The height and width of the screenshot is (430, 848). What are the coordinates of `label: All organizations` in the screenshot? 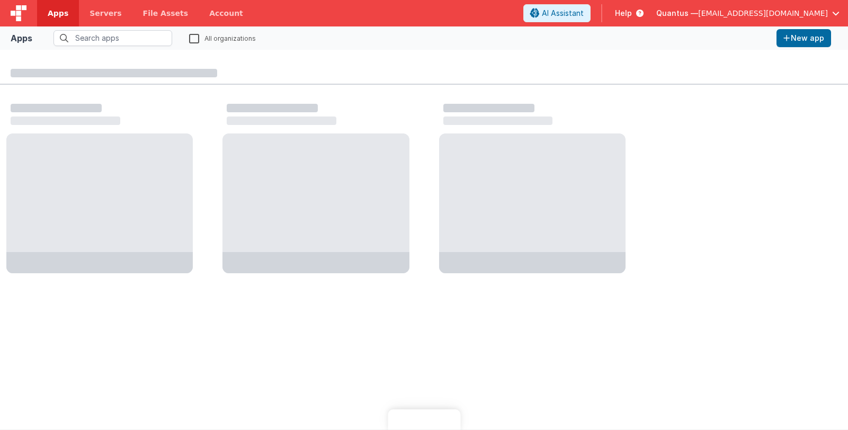 It's located at (222, 38).